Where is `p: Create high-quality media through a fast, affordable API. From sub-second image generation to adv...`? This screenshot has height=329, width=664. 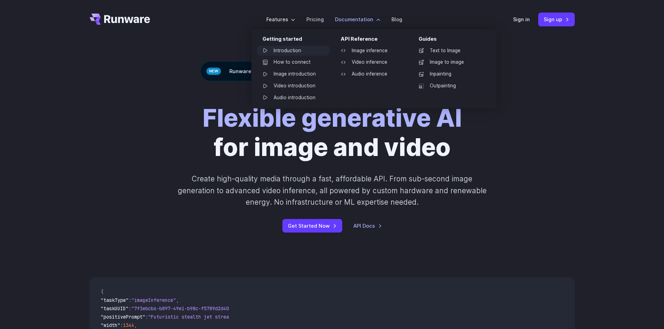
p: Create high-quality media through a fast, affordable API. From sub-second image generation to adv... is located at coordinates (332, 191).